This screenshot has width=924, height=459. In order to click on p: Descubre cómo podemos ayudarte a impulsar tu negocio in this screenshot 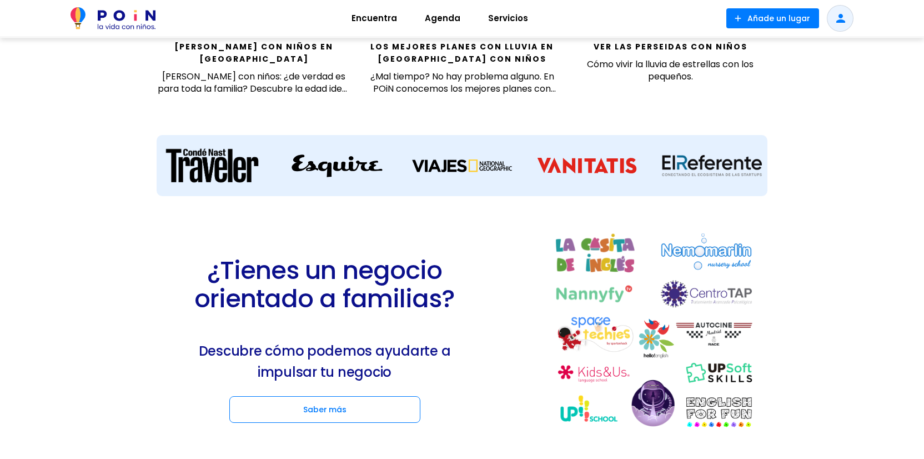, I will do `click(324, 362)`.